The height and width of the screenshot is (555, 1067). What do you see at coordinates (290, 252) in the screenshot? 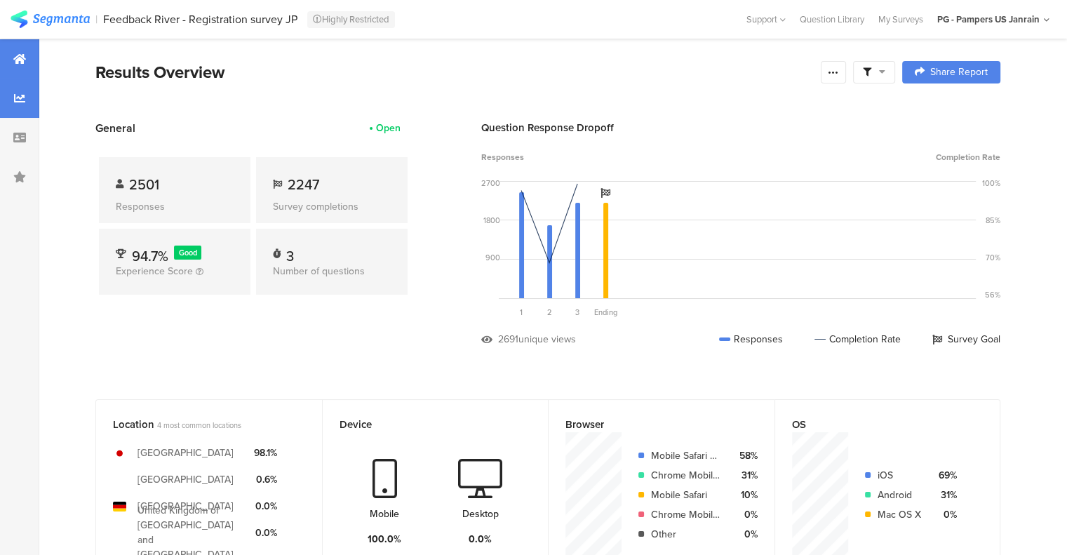
I see `div: 3` at bounding box center [290, 252].